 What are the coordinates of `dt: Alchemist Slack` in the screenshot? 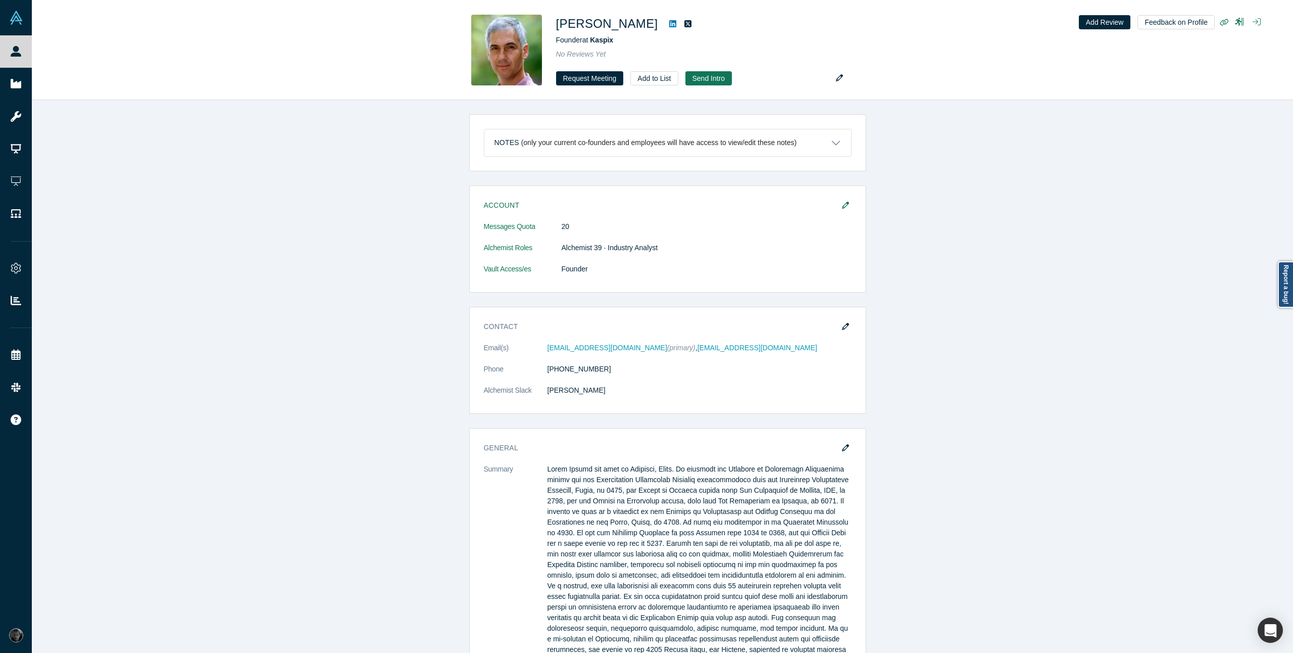 It's located at (516, 396).